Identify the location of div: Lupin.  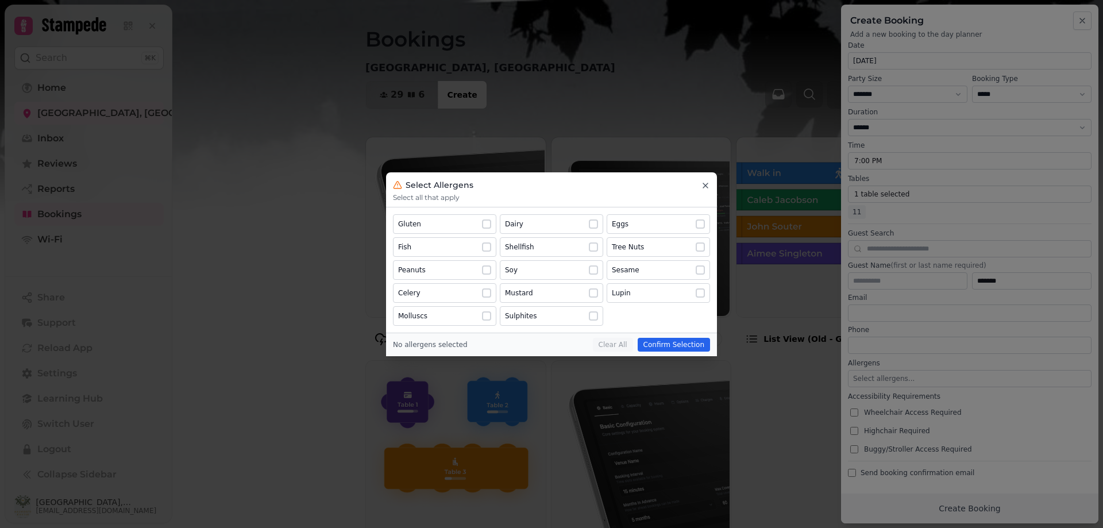
(621, 293).